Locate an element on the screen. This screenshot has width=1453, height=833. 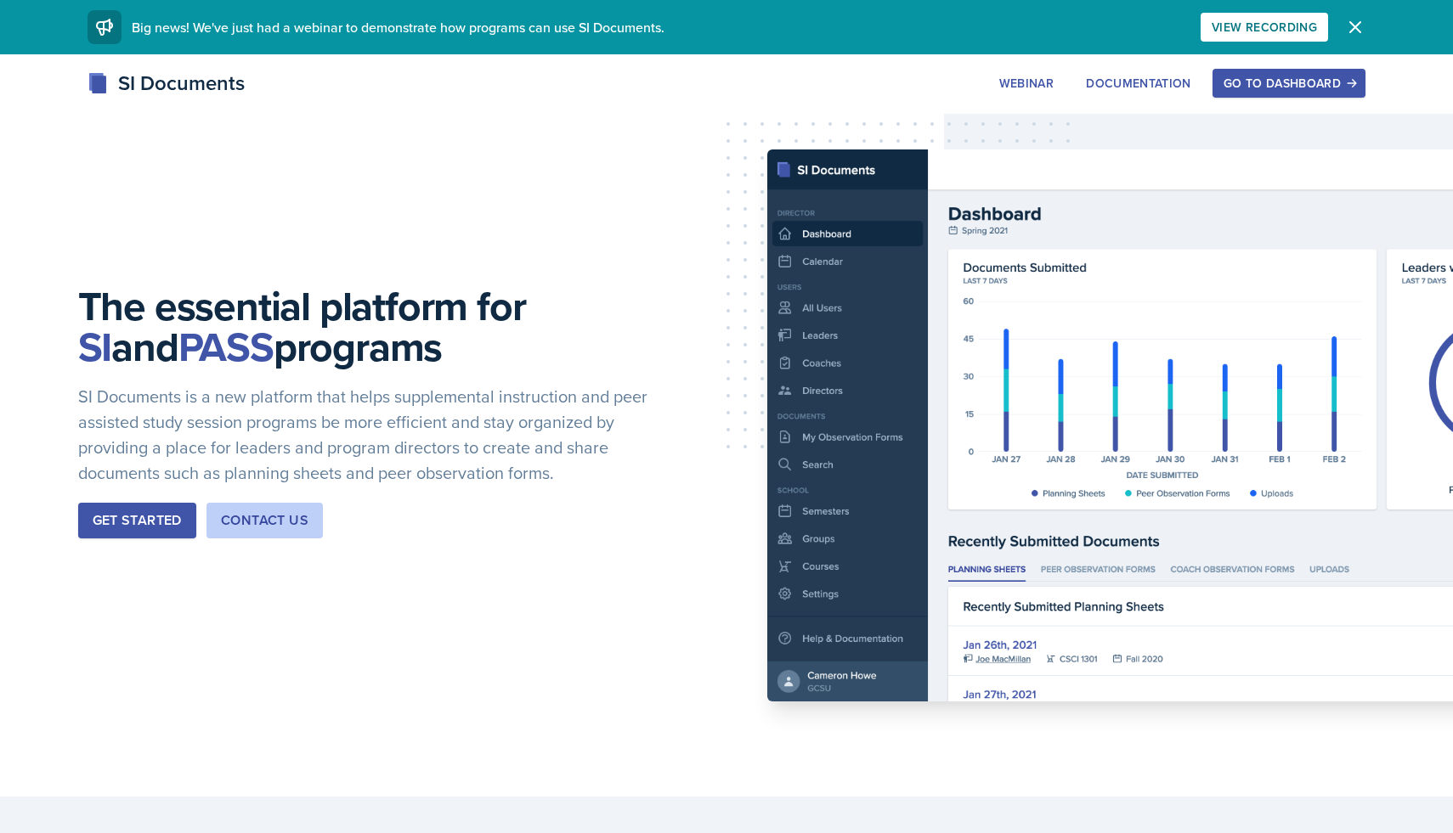
button: View Recording is located at coordinates (1264, 27).